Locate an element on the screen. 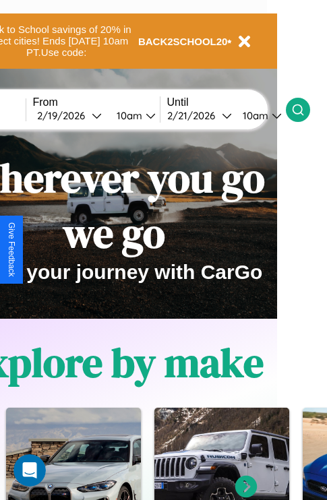 Image resolution: width=327 pixels, height=500 pixels. div: 2 / 19 / 2026 is located at coordinates (64, 115).